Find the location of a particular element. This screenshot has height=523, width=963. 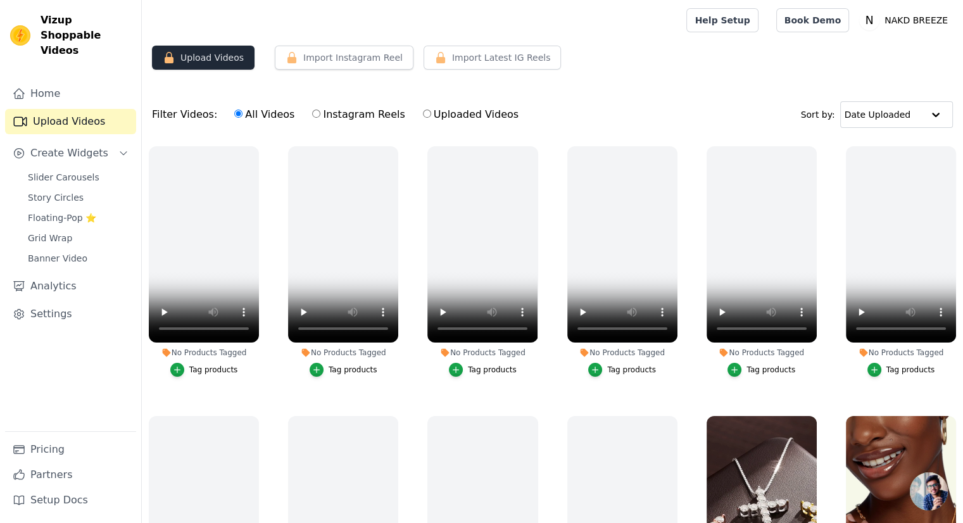

button: N NAKD BREEZE is located at coordinates (906, 20).